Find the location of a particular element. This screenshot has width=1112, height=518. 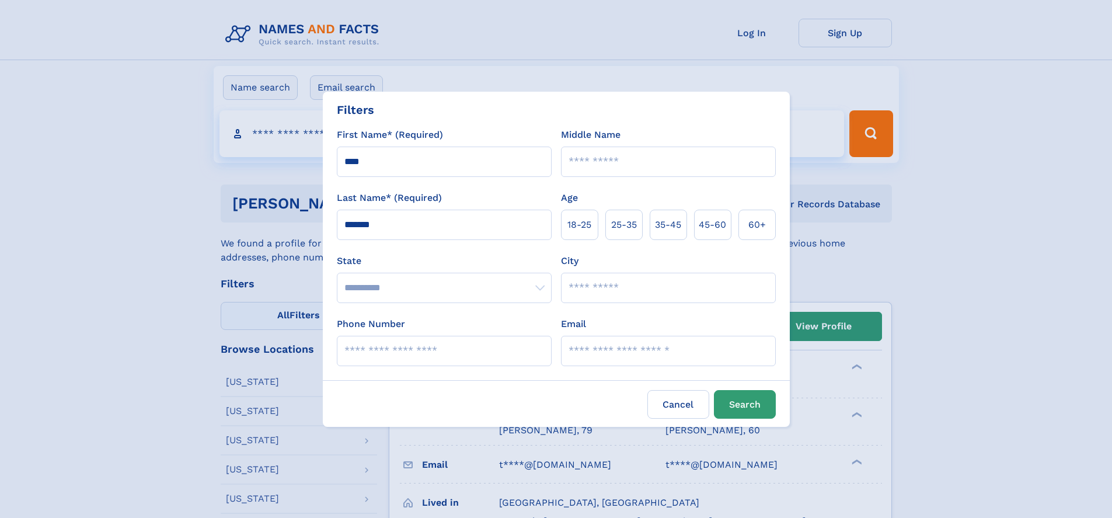

label: Email is located at coordinates (573, 324).